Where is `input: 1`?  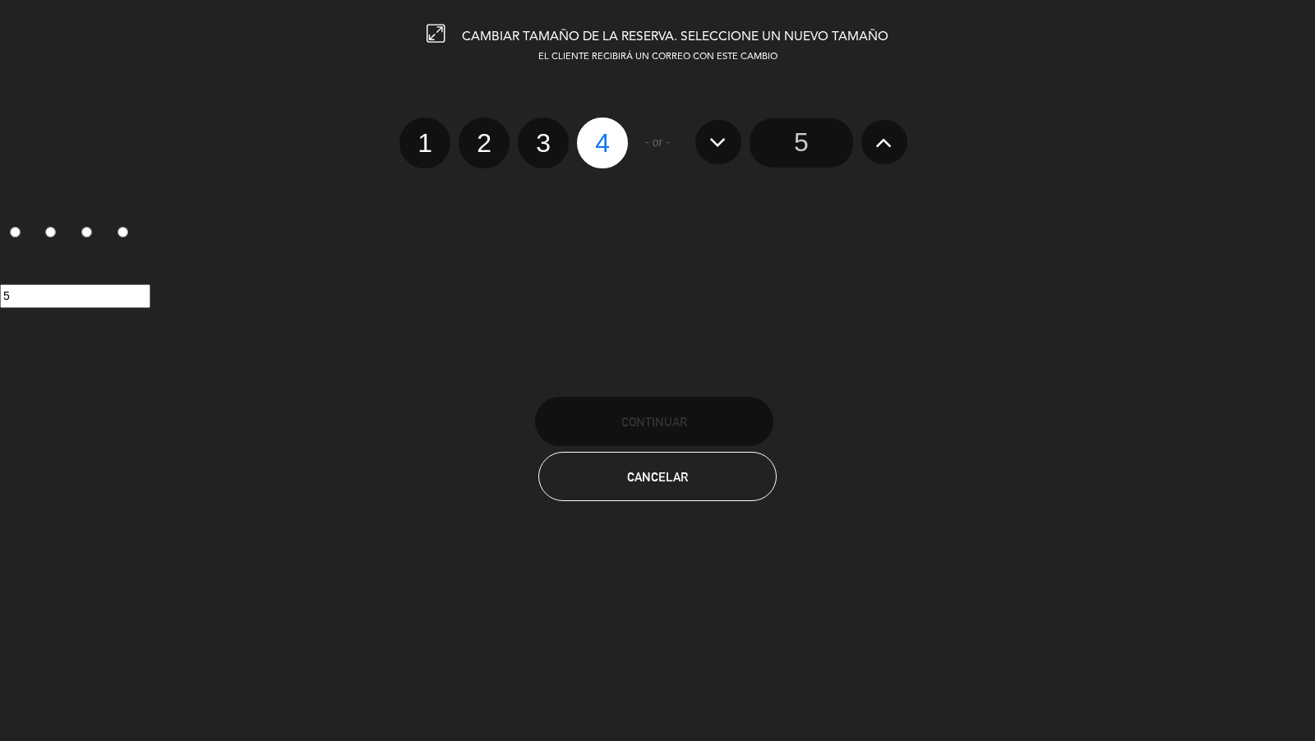 input: 1 is located at coordinates (15, 232).